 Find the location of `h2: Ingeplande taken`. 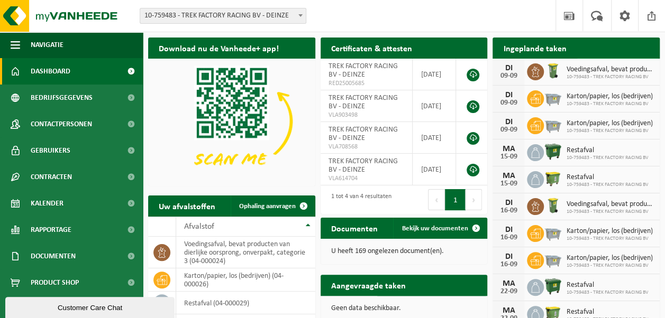

h2: Ingeplande taken is located at coordinates (534, 48).